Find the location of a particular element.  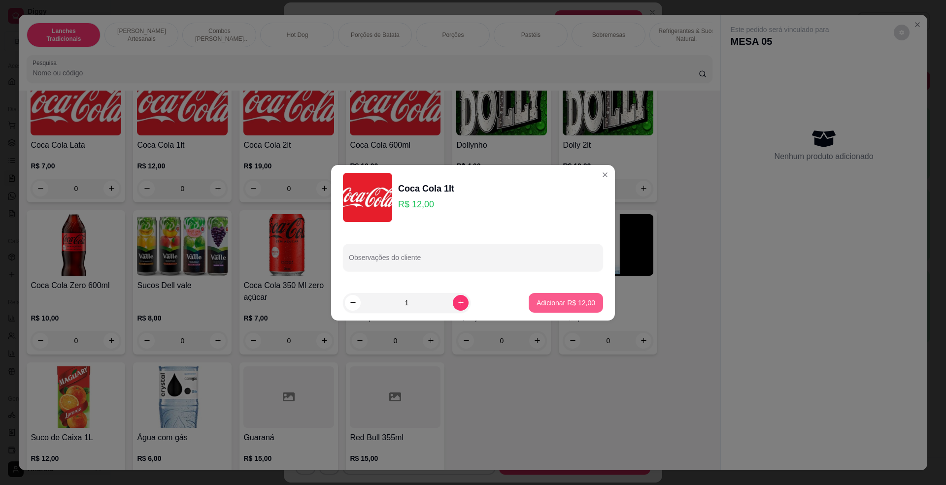

p: R$ 12,00 is located at coordinates (426, 205).